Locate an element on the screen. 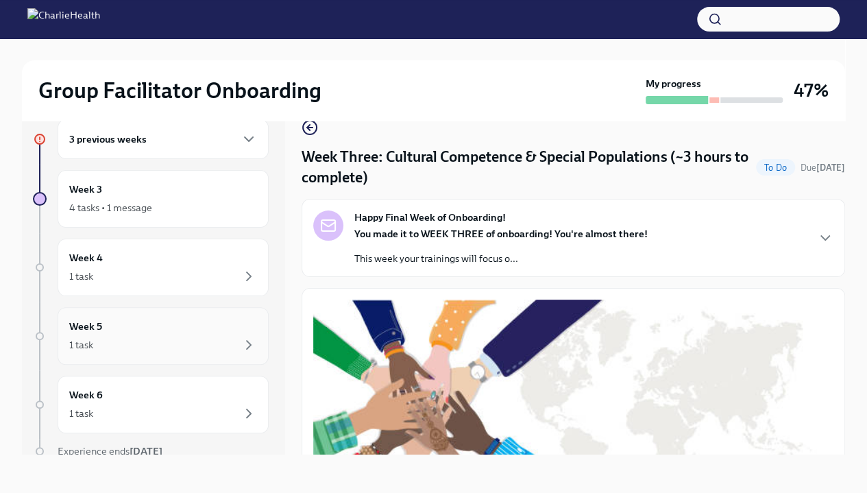  div: 3 previous weeks is located at coordinates (163, 139).